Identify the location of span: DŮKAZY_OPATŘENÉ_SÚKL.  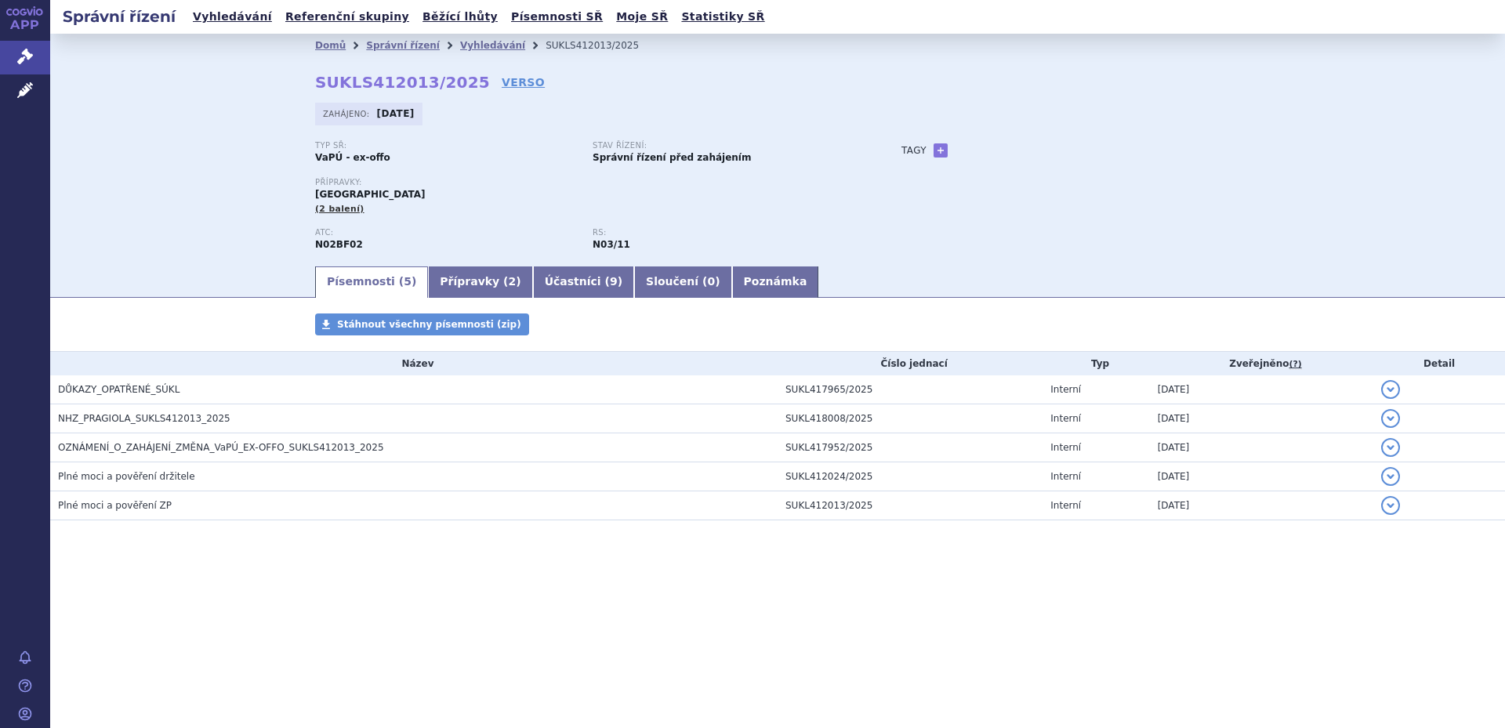
(118, 390).